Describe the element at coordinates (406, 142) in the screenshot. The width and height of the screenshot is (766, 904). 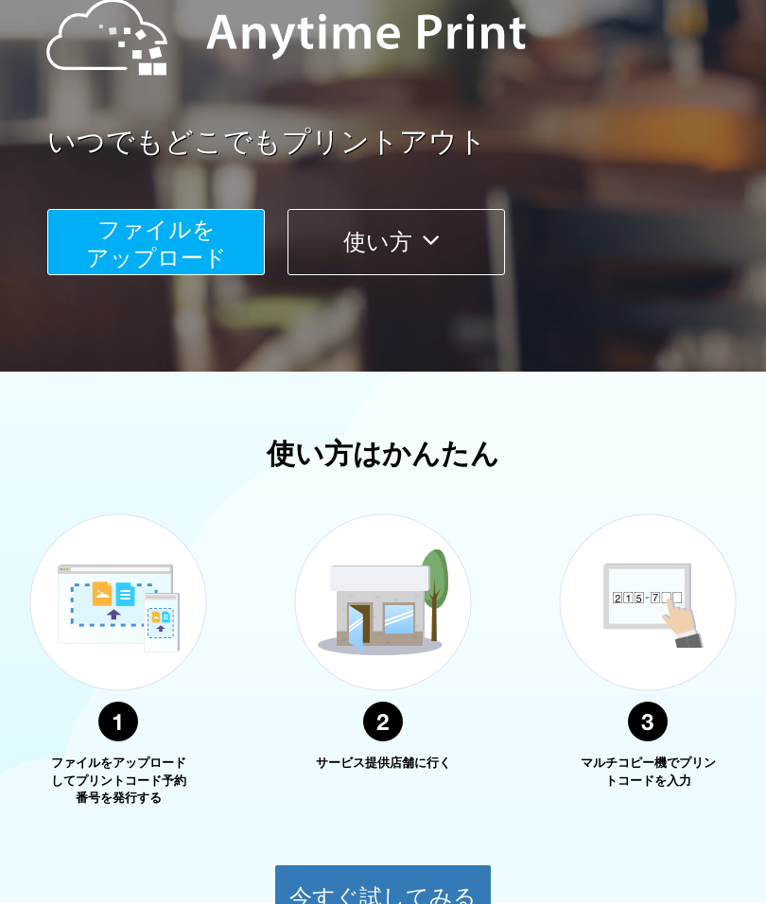
I see `a: いつでもどこでもプリントアウト` at that location.